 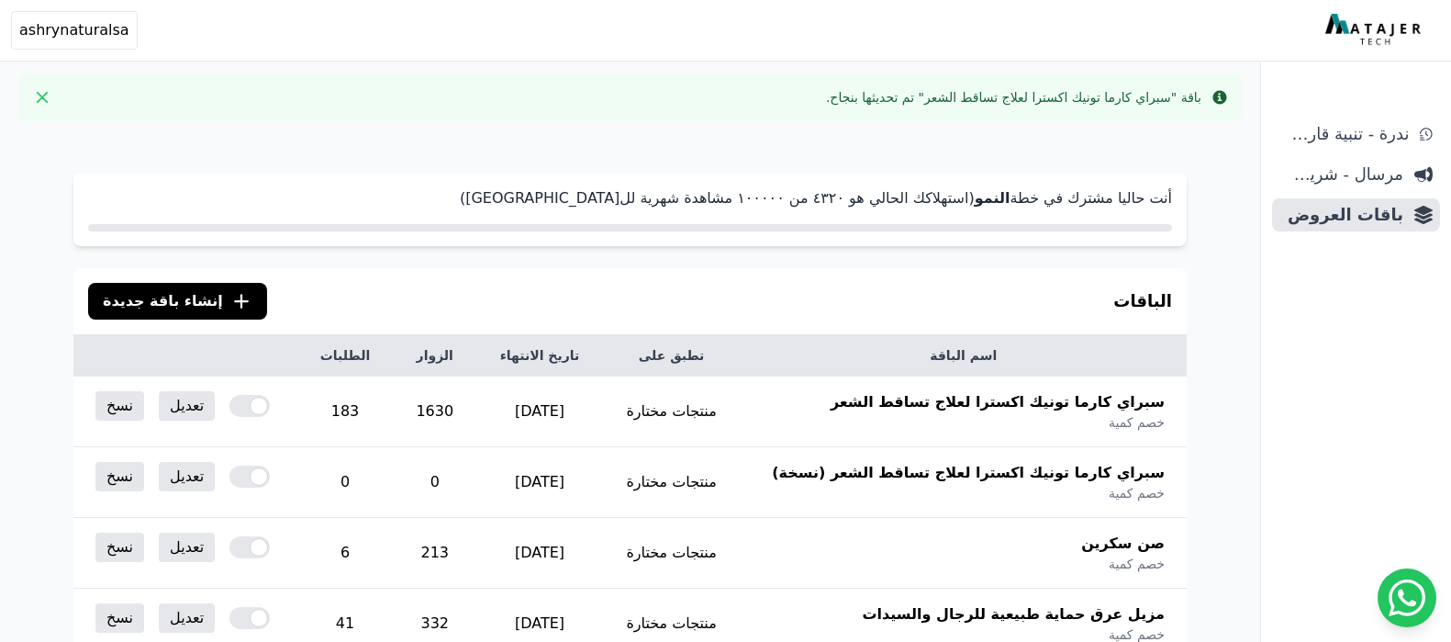 I want to click on span: مزيل عرق حماية طبيعية للرجال والسيدات, so click(x=1014, y=614).